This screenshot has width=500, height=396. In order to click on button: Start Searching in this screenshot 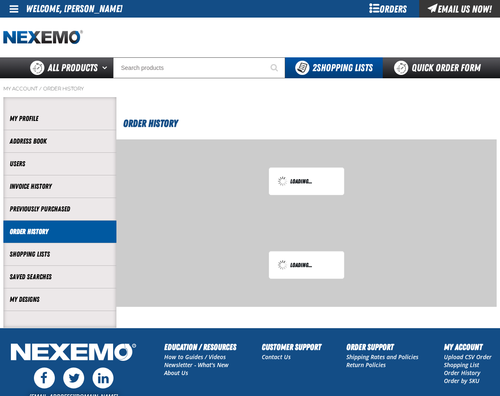, I will do `click(275, 68)`.